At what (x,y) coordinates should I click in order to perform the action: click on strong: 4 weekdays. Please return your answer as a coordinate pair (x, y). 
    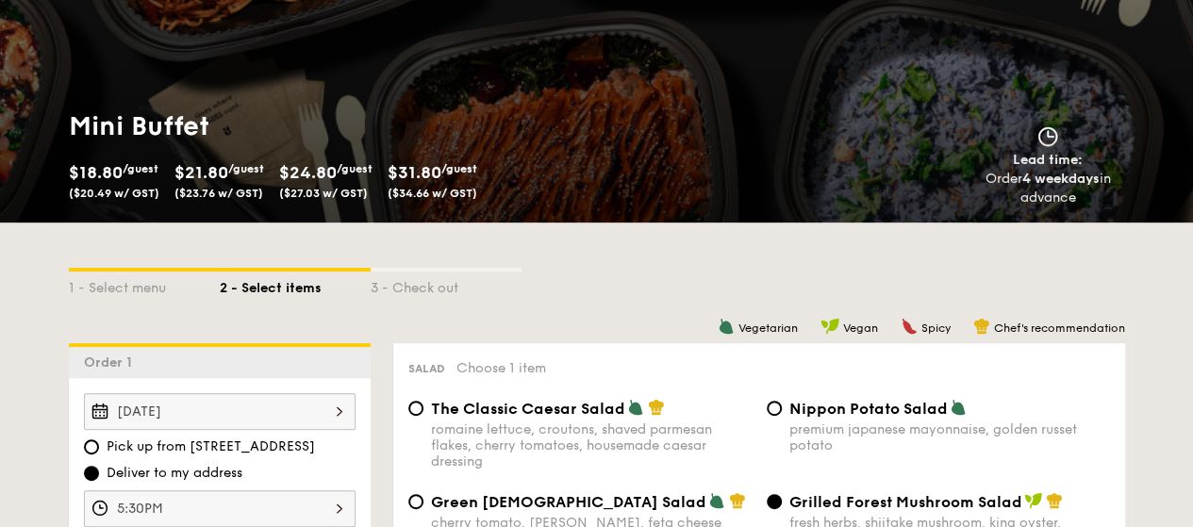
    Looking at the image, I should click on (1061, 178).